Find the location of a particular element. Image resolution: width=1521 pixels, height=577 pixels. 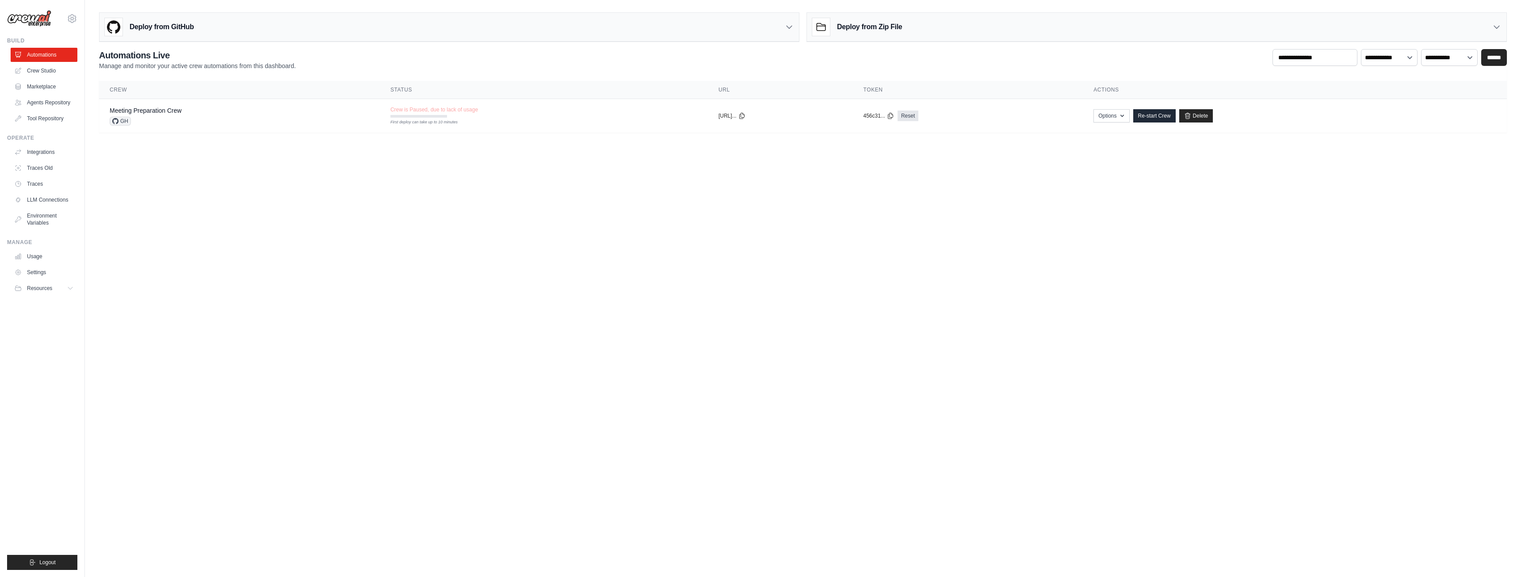

th: Actions is located at coordinates (1295, 90).